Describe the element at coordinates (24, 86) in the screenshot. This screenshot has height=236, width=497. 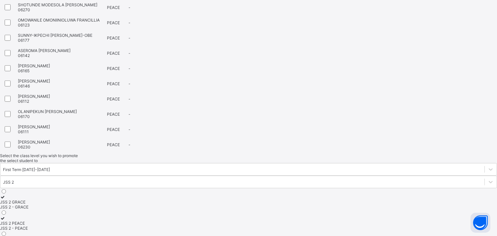
I see `span: 06146` at that location.